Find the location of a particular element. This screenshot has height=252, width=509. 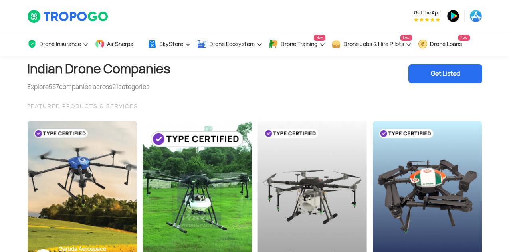

span: Drone Jobs & Hire Pilots is located at coordinates (374, 44).